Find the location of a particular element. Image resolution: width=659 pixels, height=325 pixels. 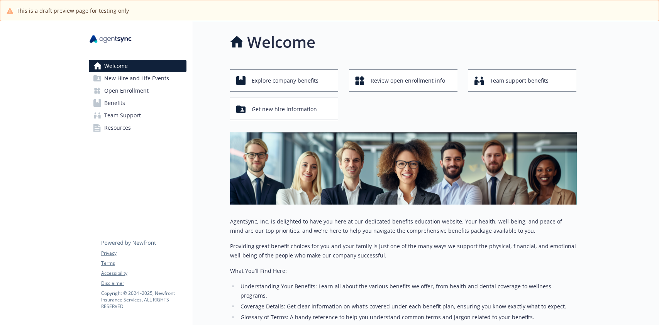

p: Copyright © 2024 - 2025 , Newfront Insurance Services, ALL RIGHTS RESERVED is located at coordinates (144, 300).